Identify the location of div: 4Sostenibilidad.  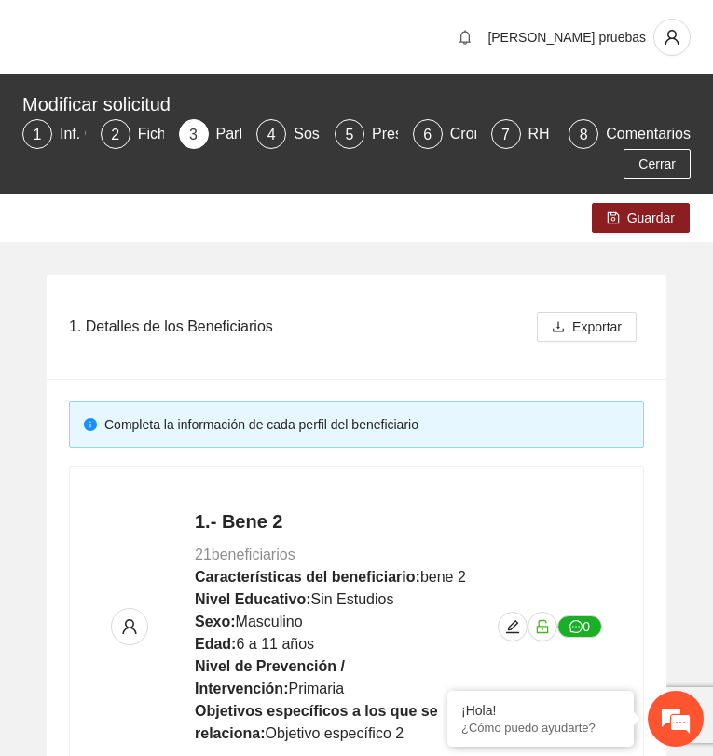
(288, 134).